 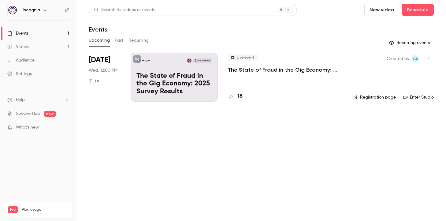 I want to click on span: GK, so click(x=416, y=59).